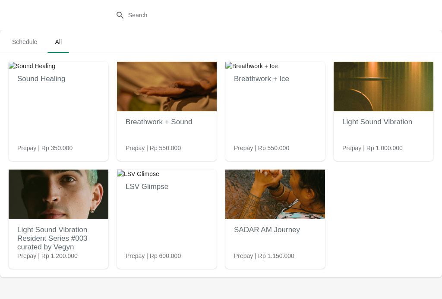 This screenshot has width=442, height=299. What do you see at coordinates (275, 79) in the screenshot?
I see `h2: Breathwork + Ice` at bounding box center [275, 79].